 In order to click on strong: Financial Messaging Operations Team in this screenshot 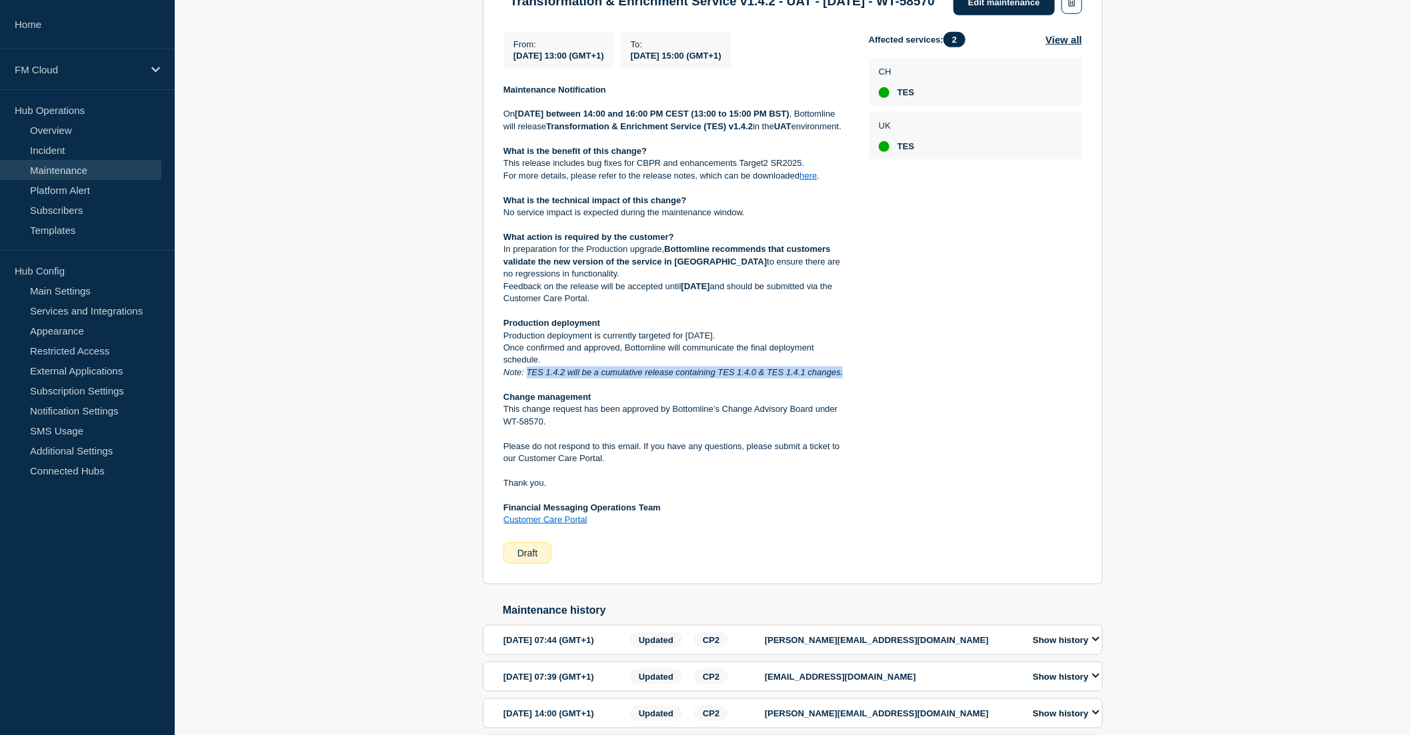, I will do `click(582, 507)`.